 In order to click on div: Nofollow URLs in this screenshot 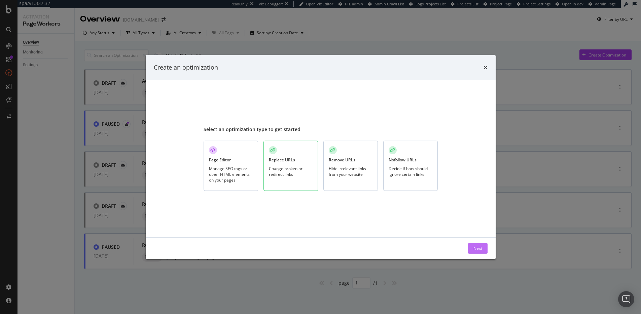, I will do `click(402, 160)`.